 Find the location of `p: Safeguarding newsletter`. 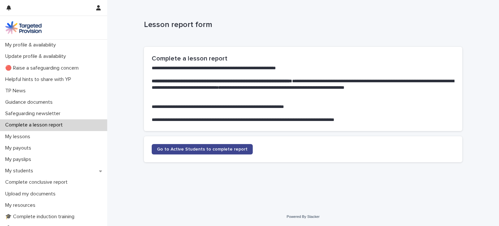

p: Safeguarding newsletter is located at coordinates (34, 113).